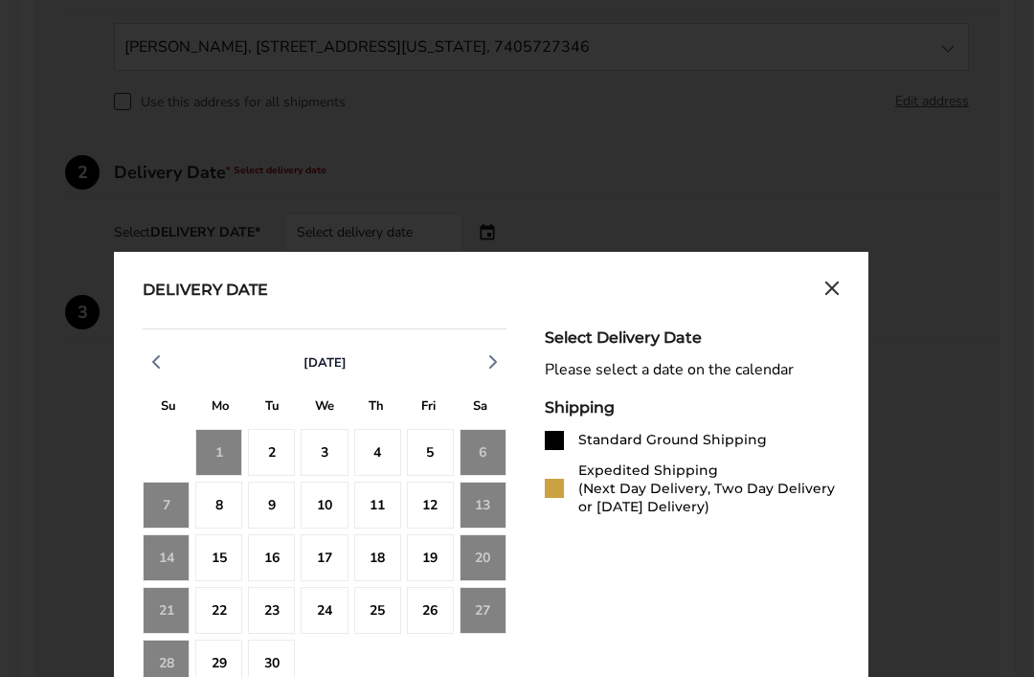 This screenshot has width=1034, height=677. What do you see at coordinates (832, 291) in the screenshot?
I see `button: Close calendar` at bounding box center [832, 291].